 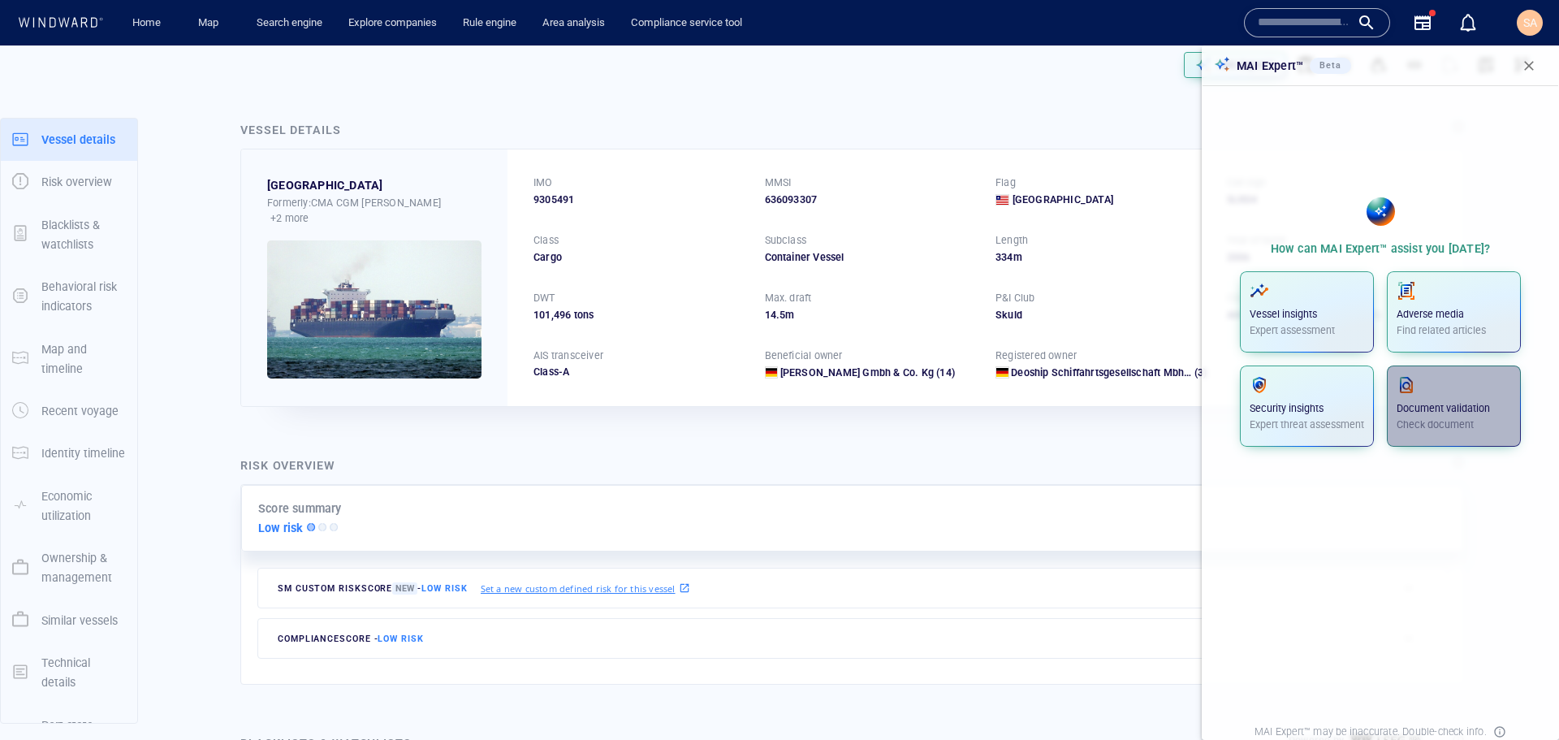 What do you see at coordinates (544, 298) in the screenshot?
I see `p: DWT` at bounding box center [544, 298].